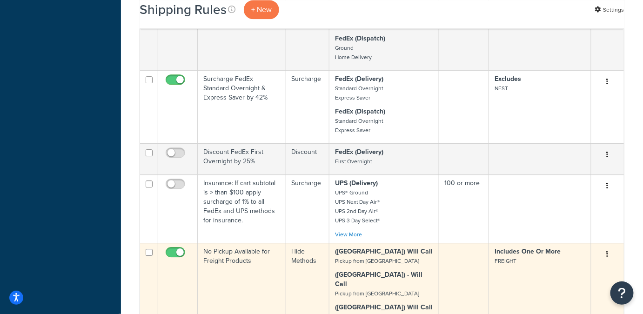 The height and width of the screenshot is (314, 643). Describe the element at coordinates (356, 183) in the screenshot. I see `strong: UPS (Delivery)` at that location.